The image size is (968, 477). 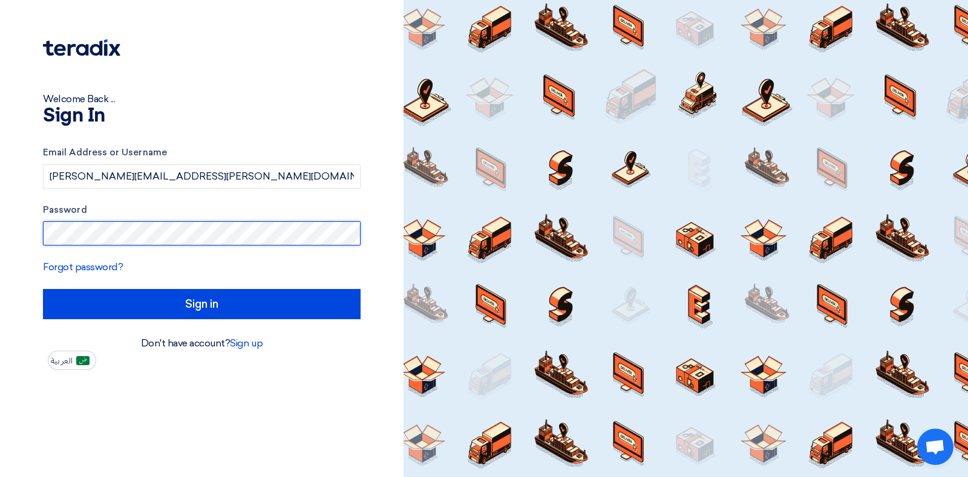 I want to click on label: Password, so click(x=201, y=210).